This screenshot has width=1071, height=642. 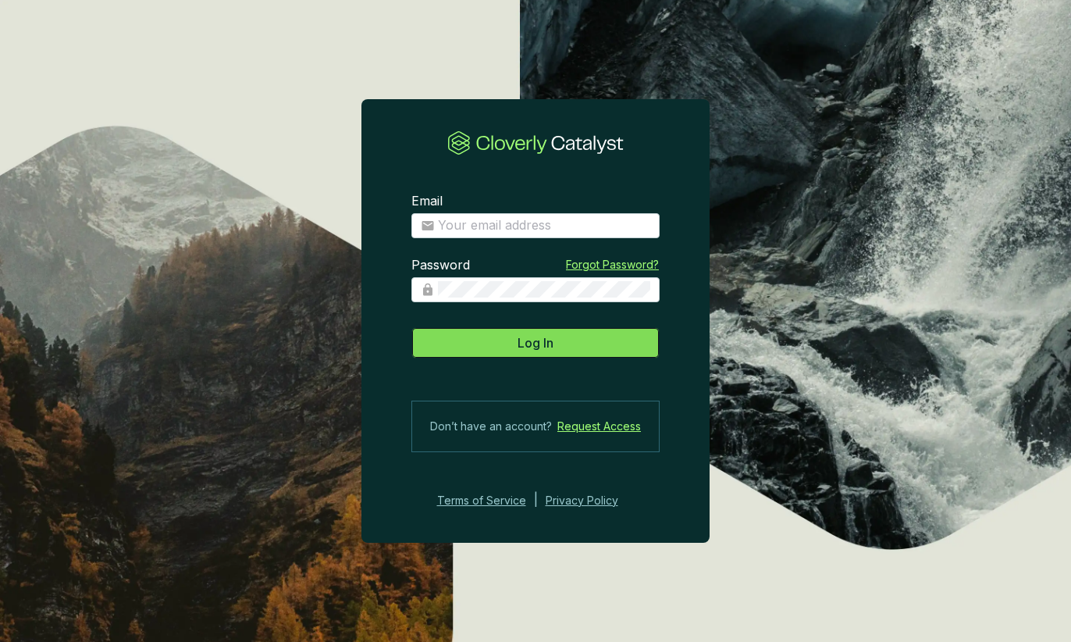 I want to click on input: Password, so click(x=544, y=290).